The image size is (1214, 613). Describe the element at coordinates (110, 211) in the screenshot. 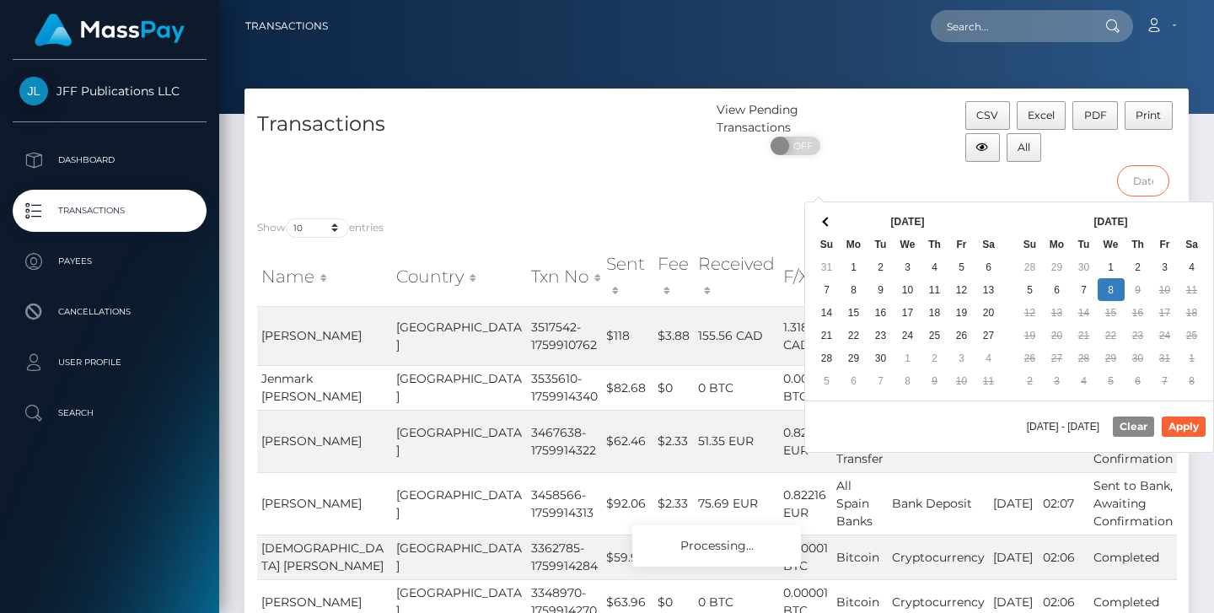

I see `a: Transactions` at that location.